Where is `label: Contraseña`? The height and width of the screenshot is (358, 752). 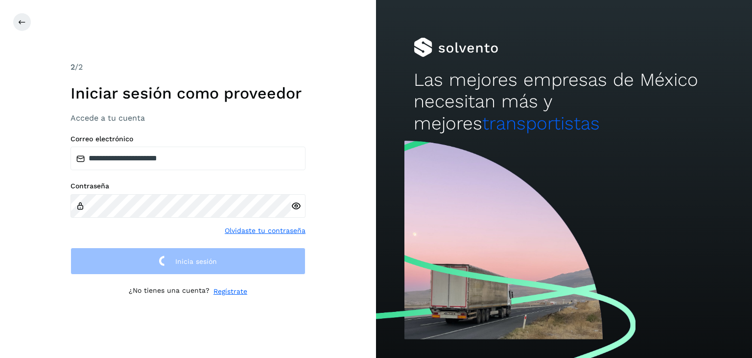 label: Contraseña is located at coordinates (188, 186).